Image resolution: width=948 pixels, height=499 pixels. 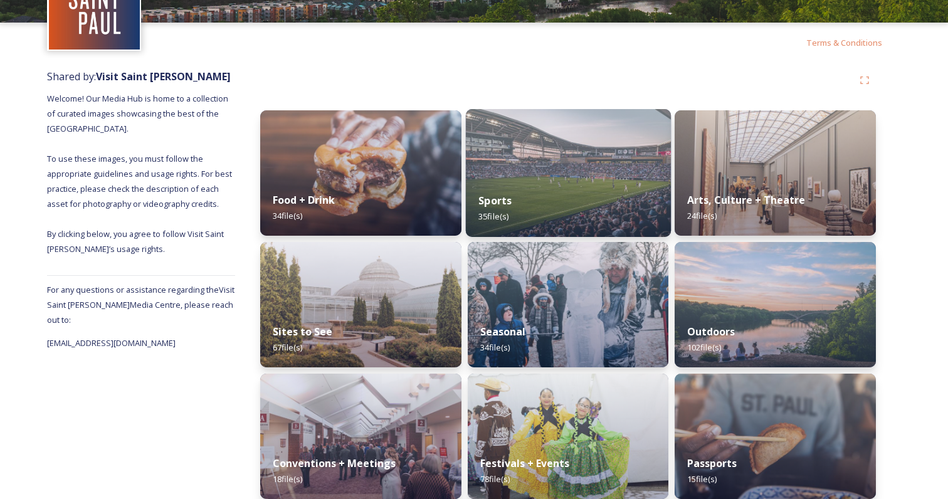 I want to click on strong: Food + Drink, so click(x=303, y=200).